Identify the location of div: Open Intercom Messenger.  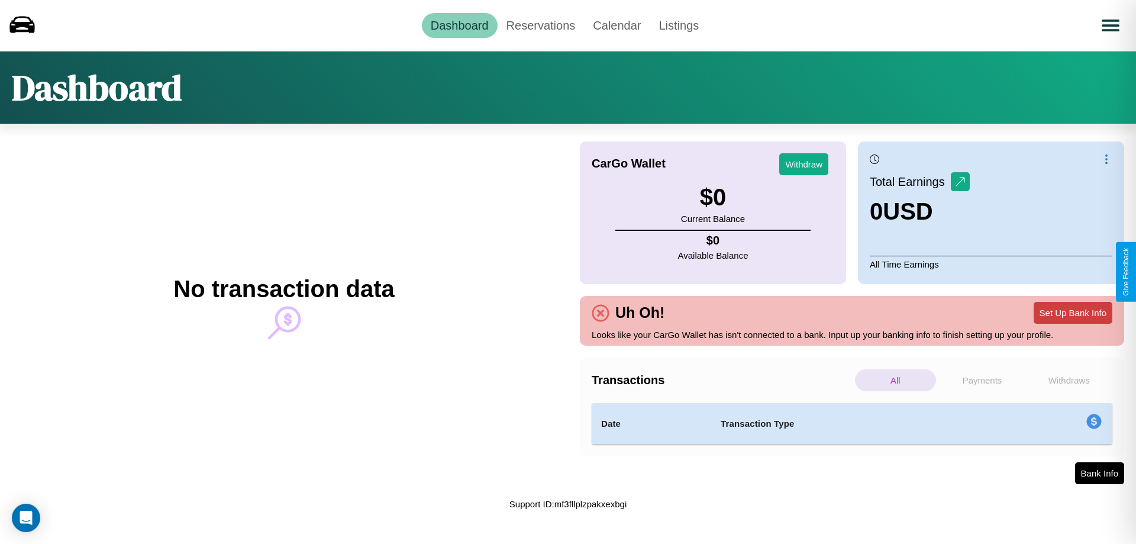
(26, 518).